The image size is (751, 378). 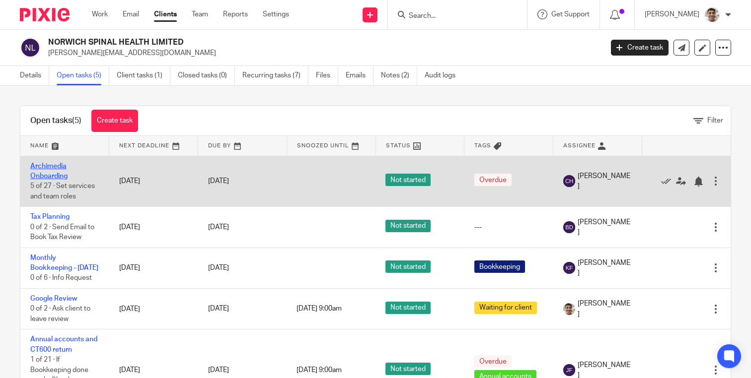 I want to click on span: Snoozed Until, so click(x=323, y=146).